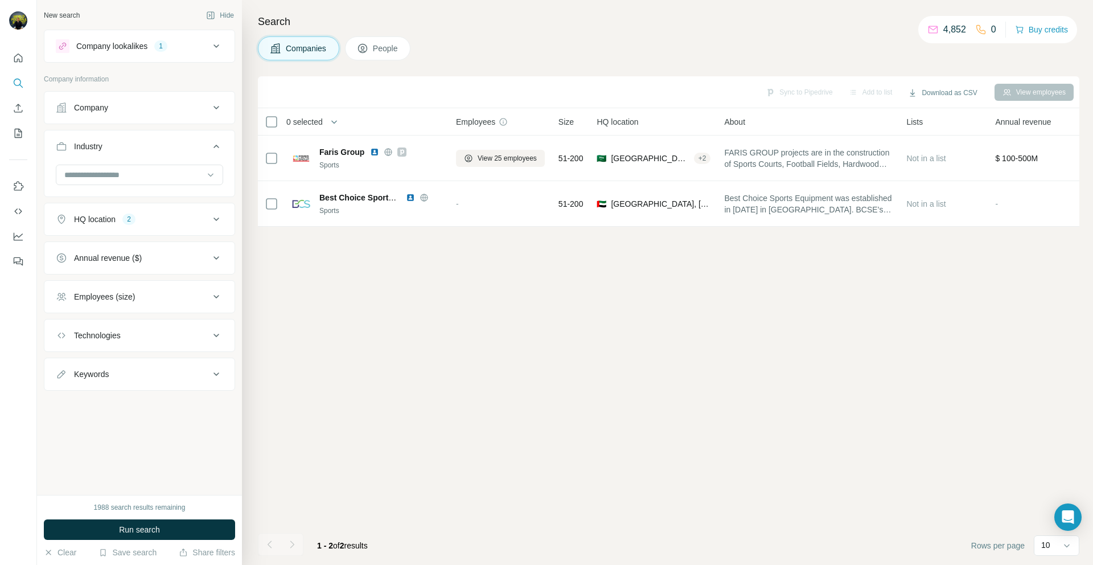 The image size is (1093, 565). I want to click on div: Company, so click(91, 108).